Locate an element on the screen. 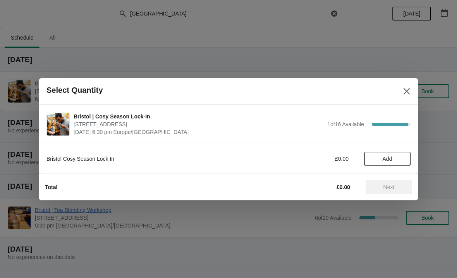 The width and height of the screenshot is (457, 278). span: Bristol | Cosy Season Lock-In is located at coordinates (198, 116).